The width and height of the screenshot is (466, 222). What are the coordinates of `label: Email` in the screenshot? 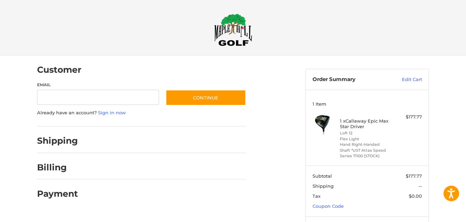 It's located at (98, 85).